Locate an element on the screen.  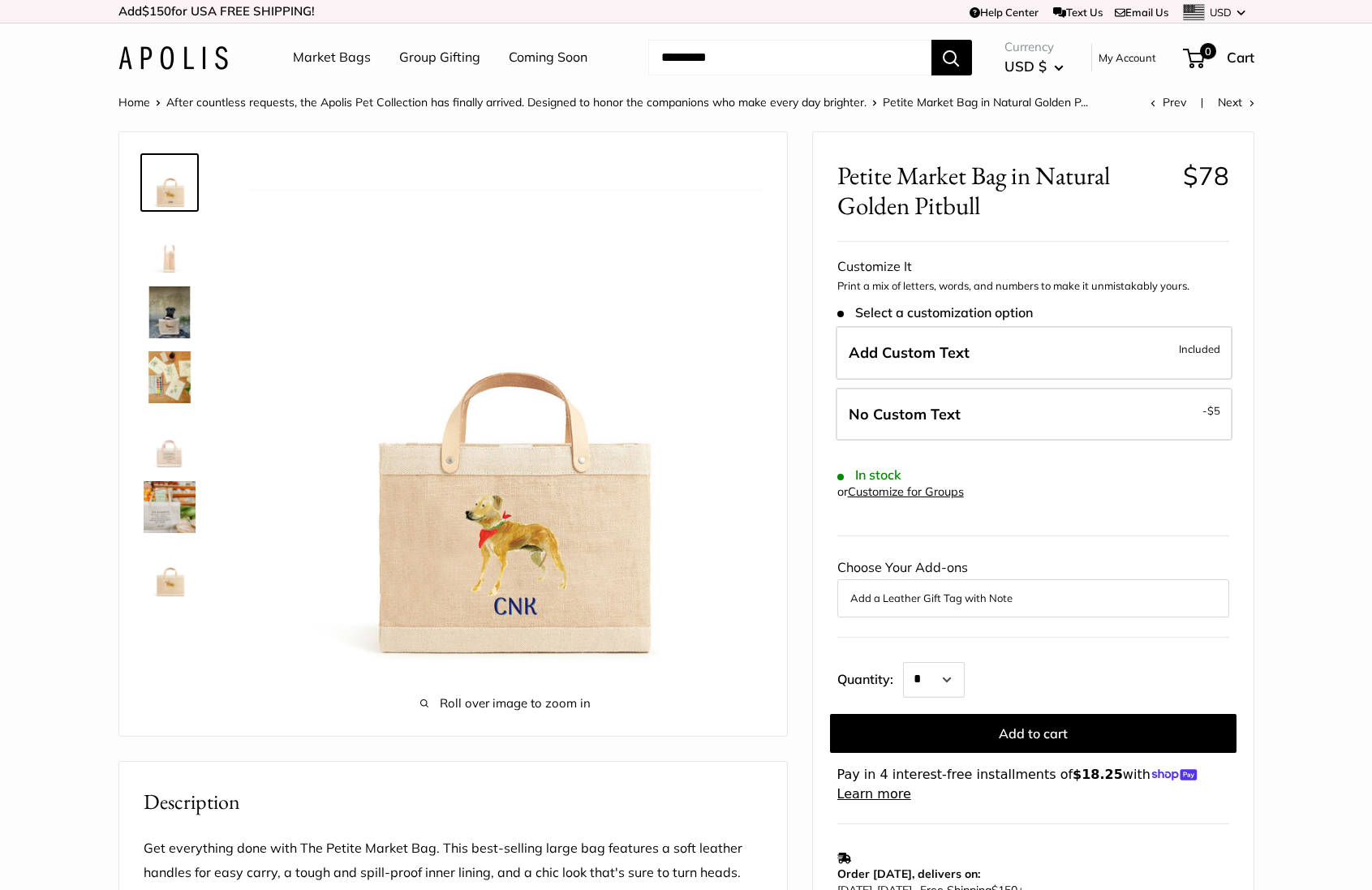
nav: Breadcrumb is located at coordinates (603, 102).